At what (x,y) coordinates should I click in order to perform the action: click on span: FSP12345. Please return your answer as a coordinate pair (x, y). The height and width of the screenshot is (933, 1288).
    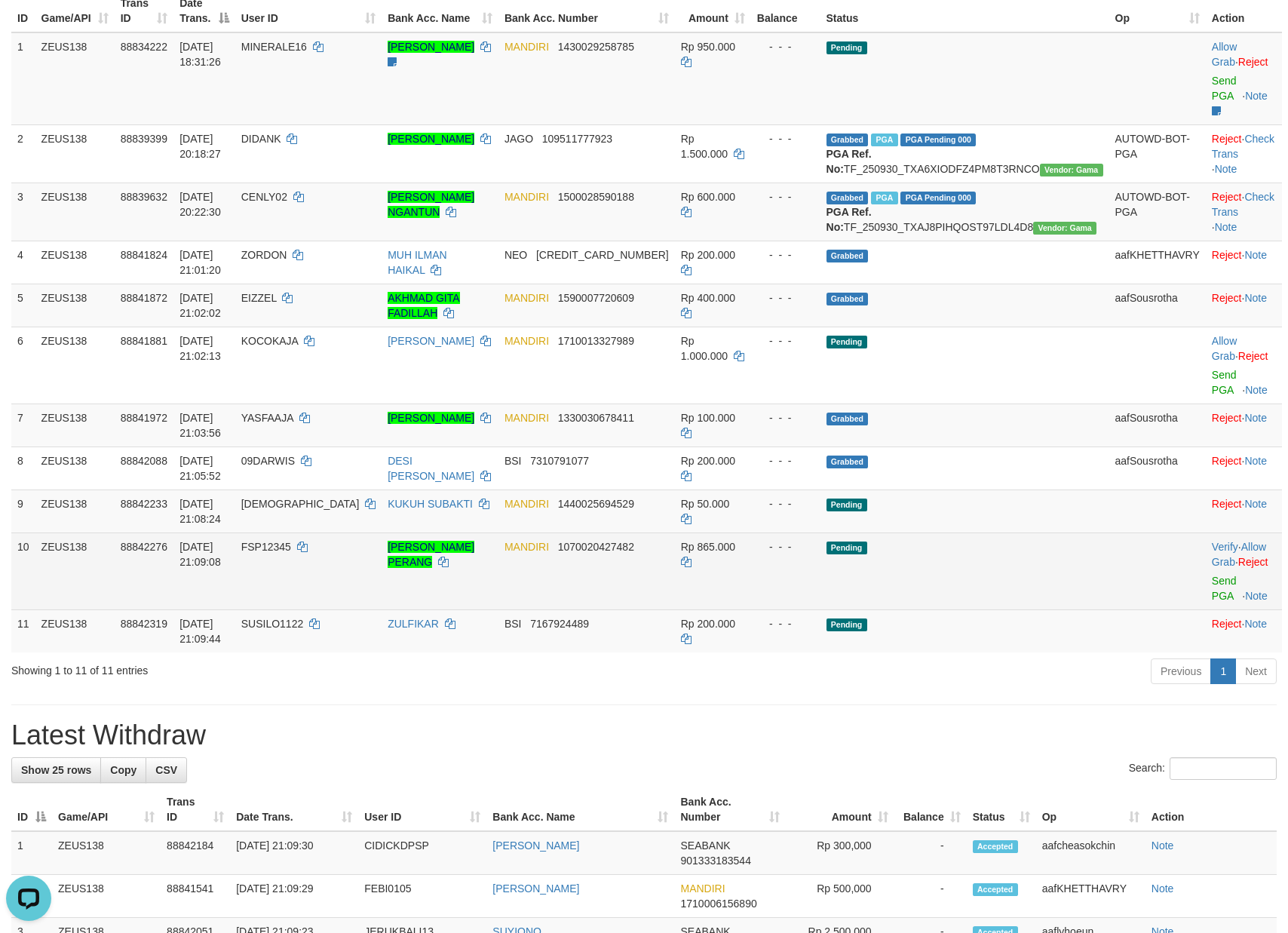
    Looking at the image, I should click on (266, 546).